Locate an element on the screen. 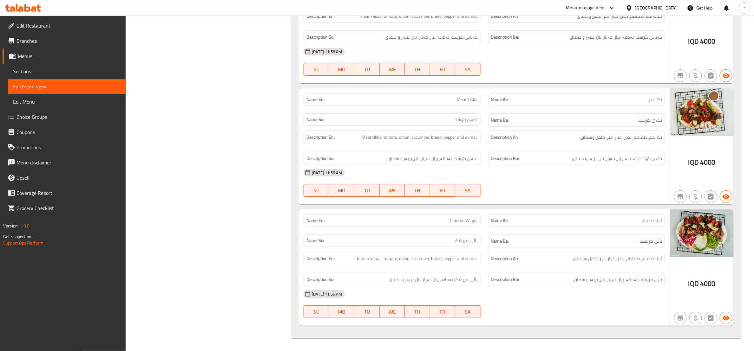 The image size is (754, 351). span: أجنحة دجاج is located at coordinates (652, 221).